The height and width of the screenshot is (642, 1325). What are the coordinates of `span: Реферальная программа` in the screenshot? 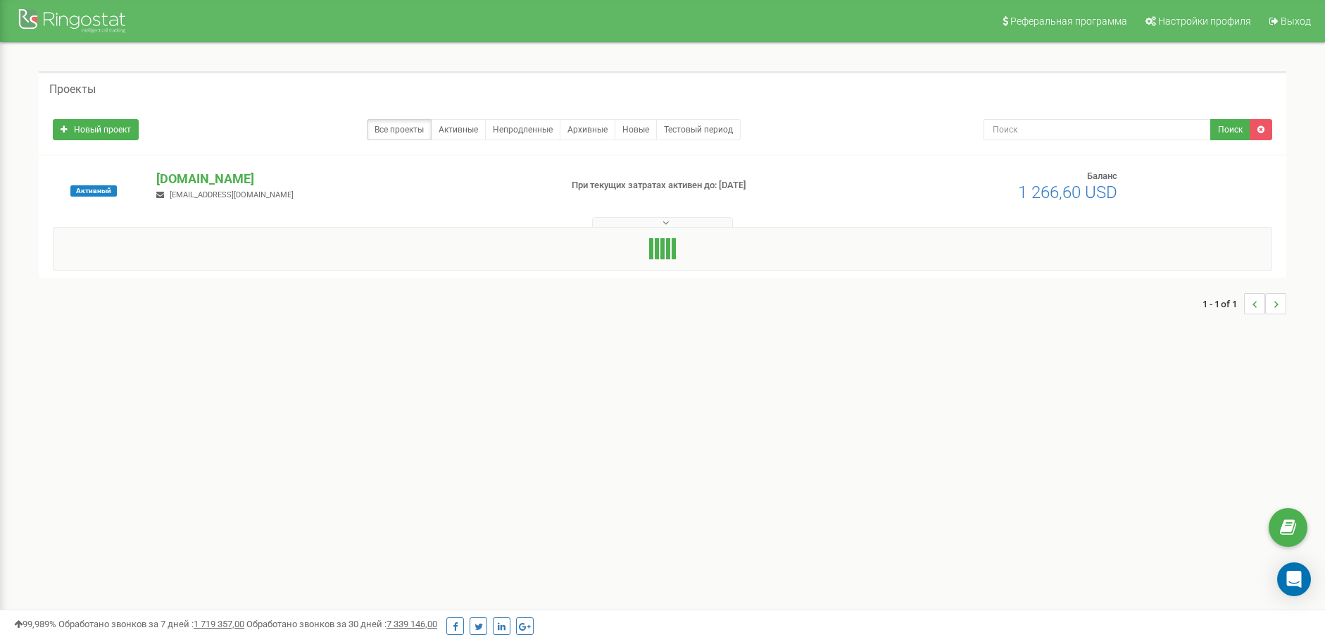 It's located at (1069, 21).